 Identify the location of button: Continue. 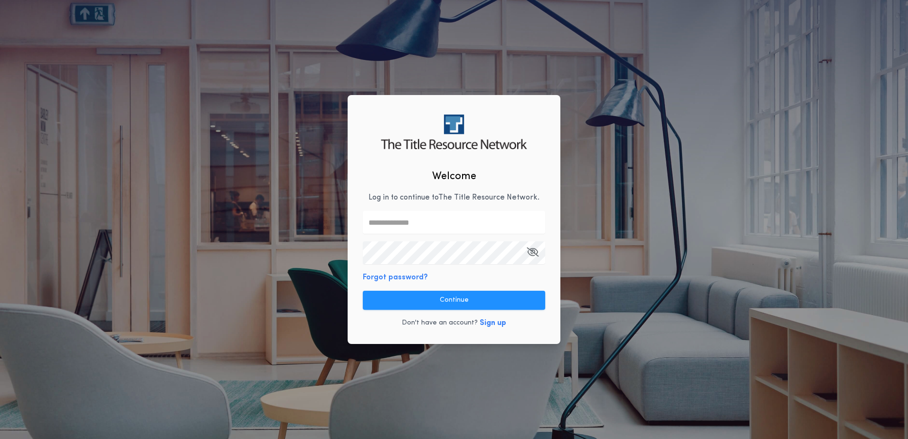
(454, 300).